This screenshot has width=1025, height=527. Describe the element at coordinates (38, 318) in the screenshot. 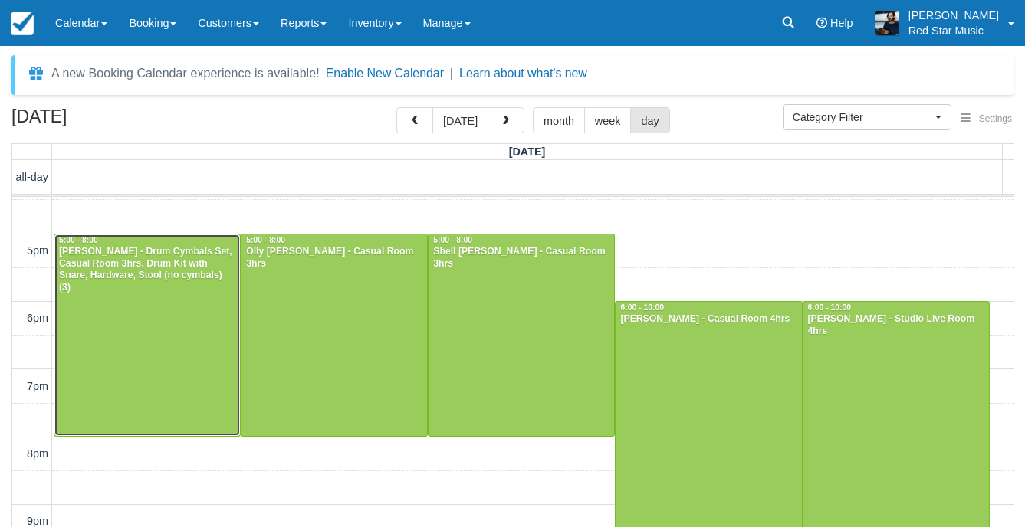

I see `span: 6pm` at that location.